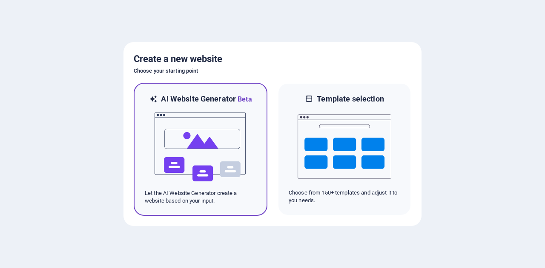  What do you see at coordinates (200, 149) in the screenshot?
I see `div: AI Website GeneratorBetaaiLet the AI Website Generator create a website based on your input.` at bounding box center [200, 149].